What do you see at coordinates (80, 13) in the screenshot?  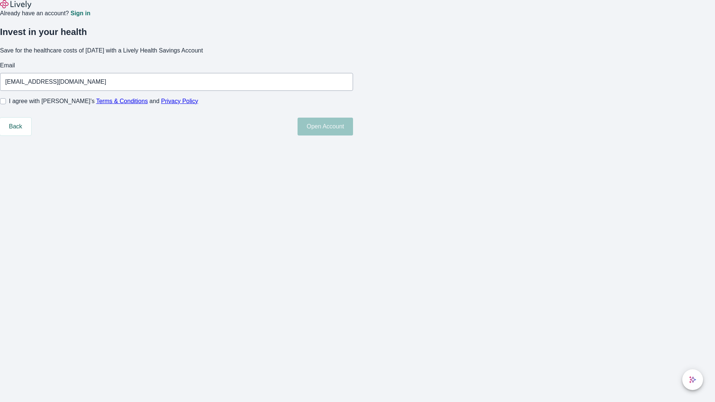 I see `div: Sign in` at bounding box center [80, 13].